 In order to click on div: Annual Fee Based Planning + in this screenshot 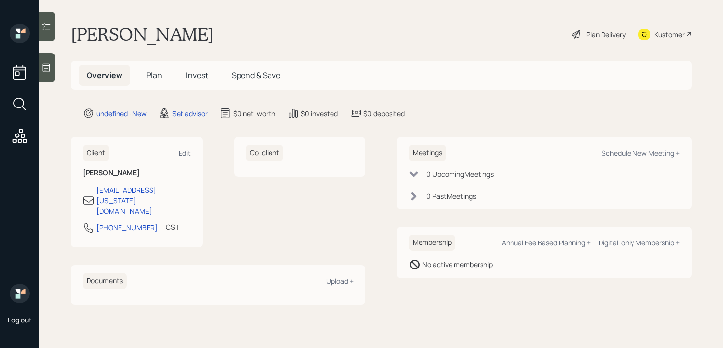, I will do `click(546, 243)`.